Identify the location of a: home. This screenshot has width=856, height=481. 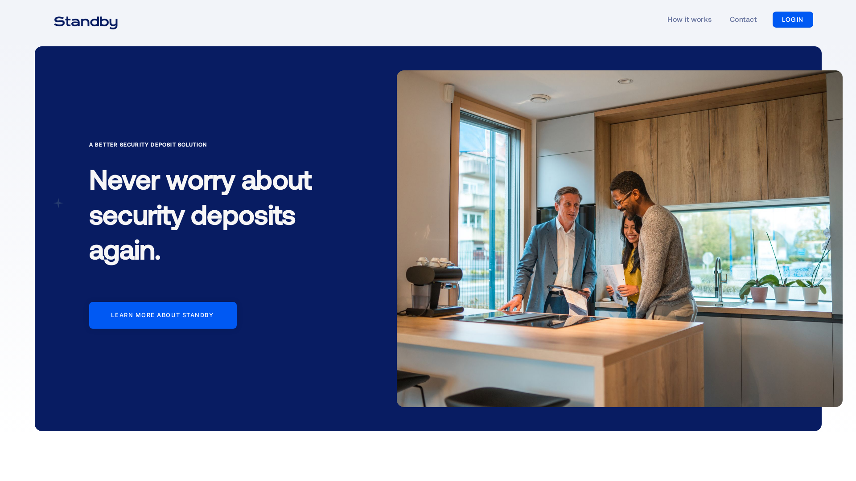
(86, 20).